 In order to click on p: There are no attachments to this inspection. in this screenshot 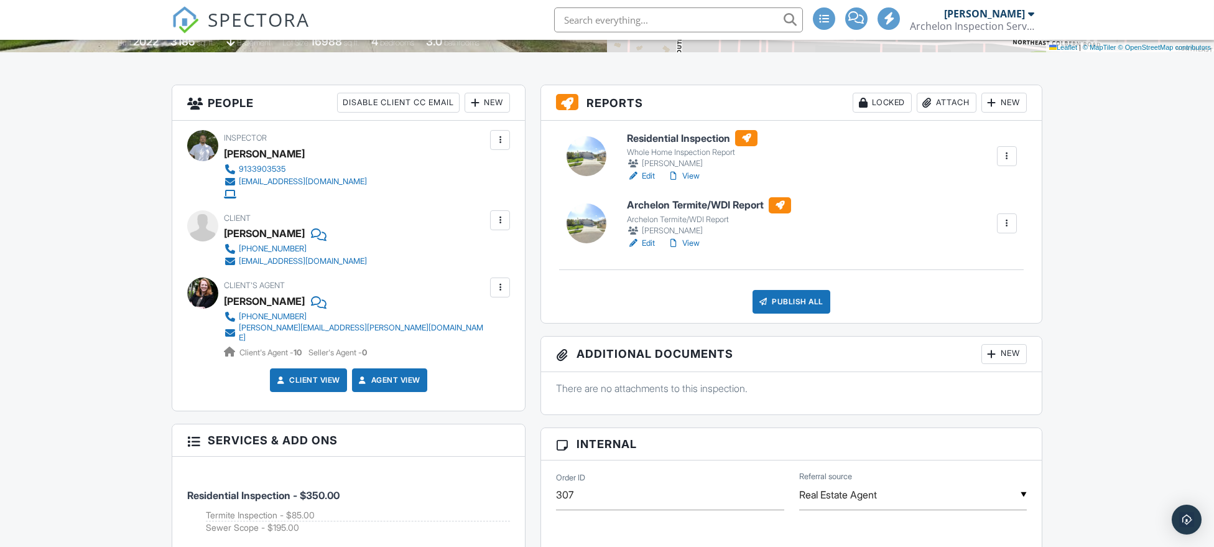, I will do `click(791, 388)`.